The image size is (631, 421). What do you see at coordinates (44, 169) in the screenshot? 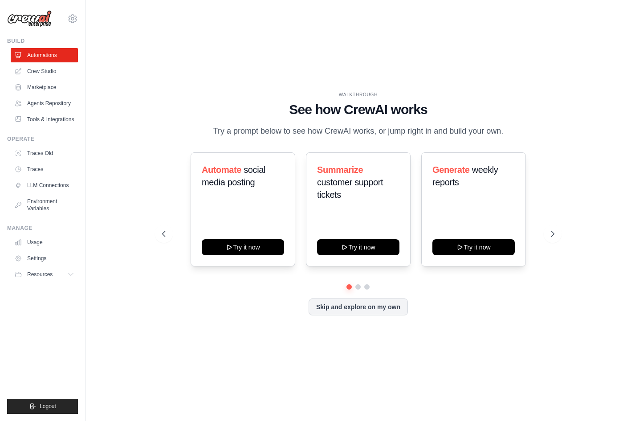
I see `a: Traces` at bounding box center [44, 169].